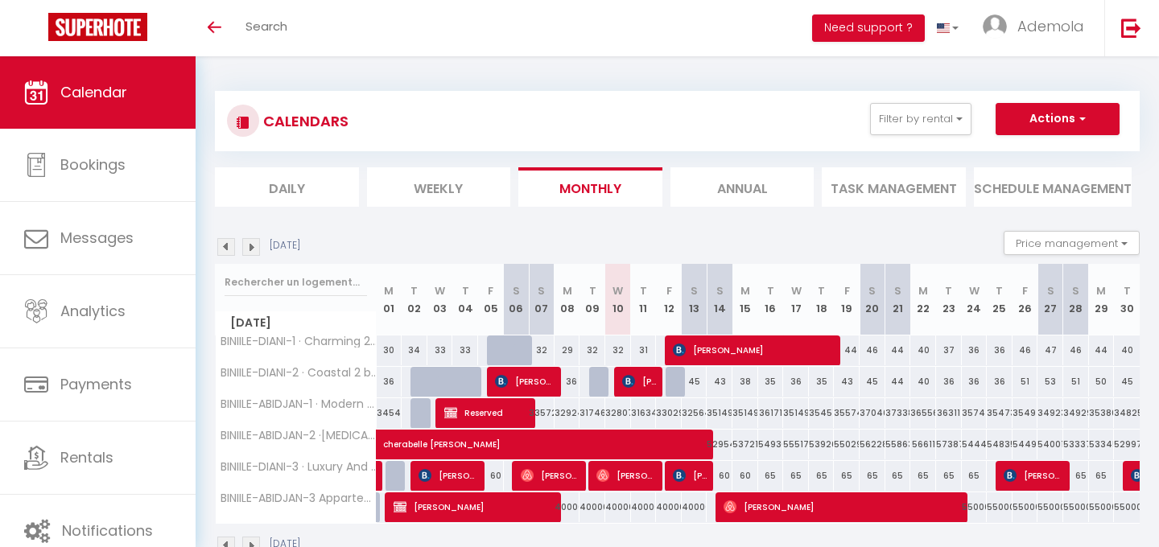 This screenshot has height=547, width=1159. I want to click on div: 33572, so click(542, 413).